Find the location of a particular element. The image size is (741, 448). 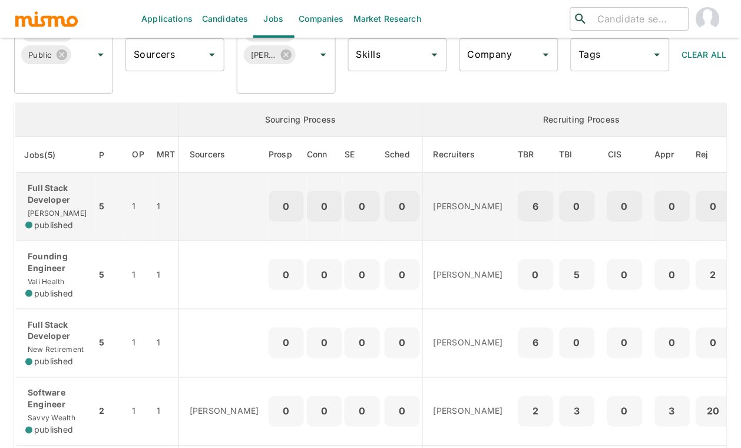

span: P is located at coordinates (109, 155).